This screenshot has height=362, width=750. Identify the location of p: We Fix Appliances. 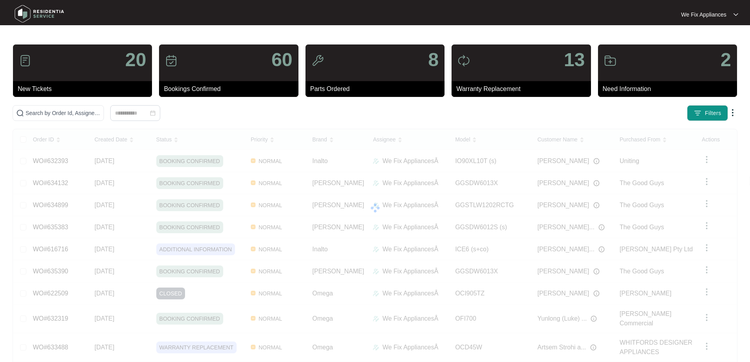
(704, 15).